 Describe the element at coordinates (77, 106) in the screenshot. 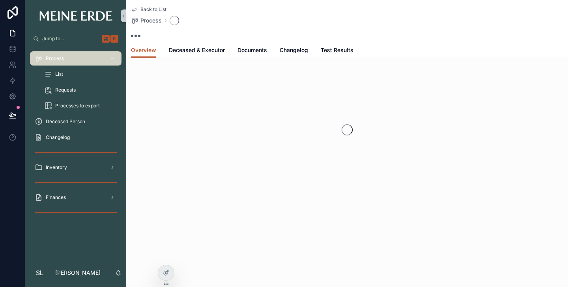

I see `span: Processes to export` at that location.